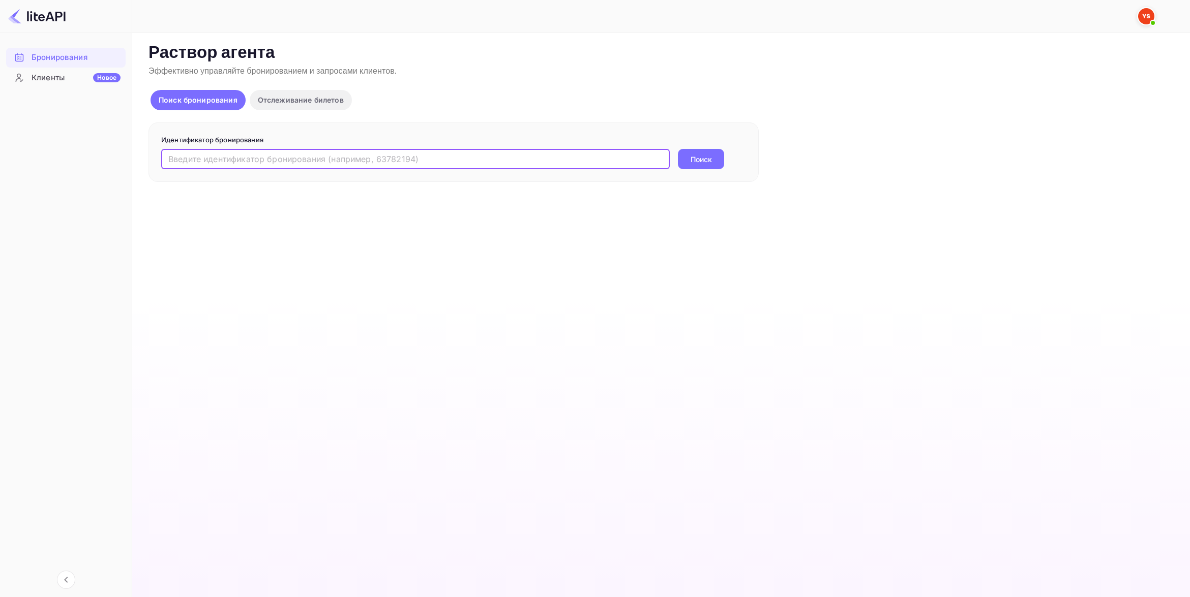 The image size is (1190, 597). I want to click on div: Клиенты, so click(76, 78).